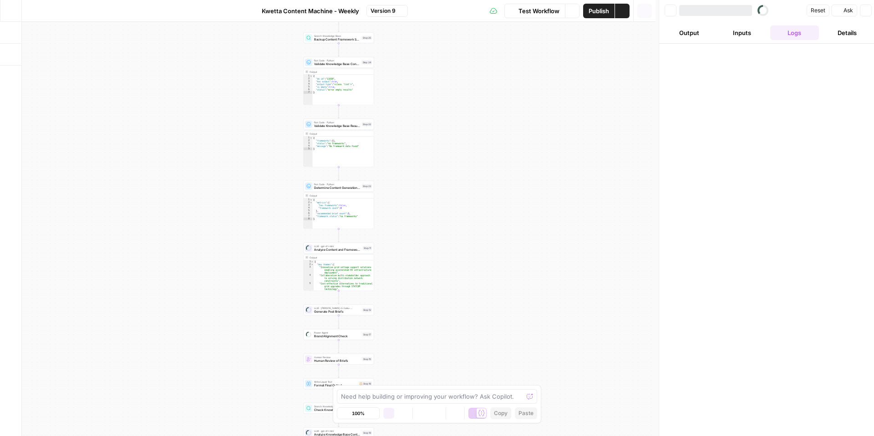  Describe the element at coordinates (526, 413) in the screenshot. I see `span: Paste` at that location.